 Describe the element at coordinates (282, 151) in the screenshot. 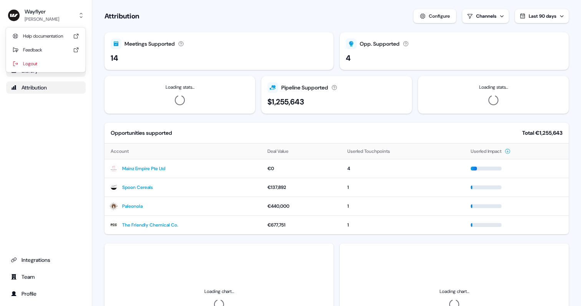

I see `button: Deal Value` at that location.